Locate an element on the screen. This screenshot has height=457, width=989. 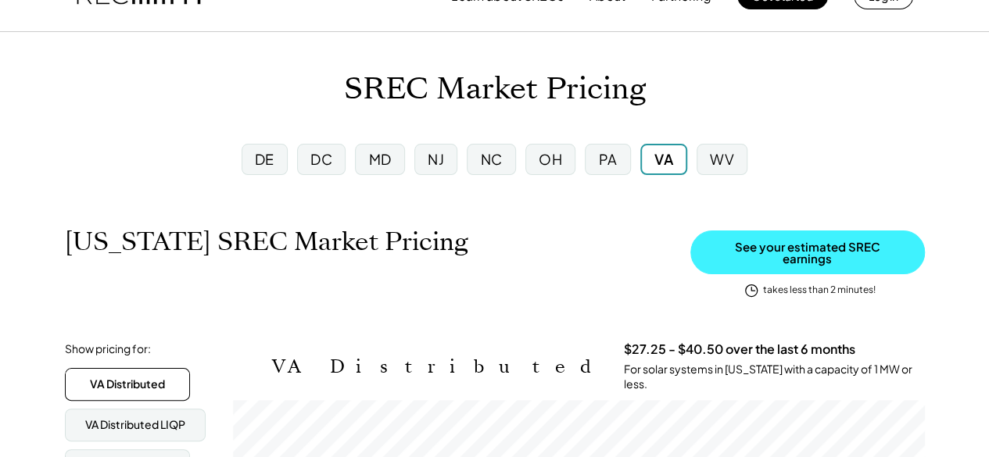
h2: VA Distributed is located at coordinates (436, 367).